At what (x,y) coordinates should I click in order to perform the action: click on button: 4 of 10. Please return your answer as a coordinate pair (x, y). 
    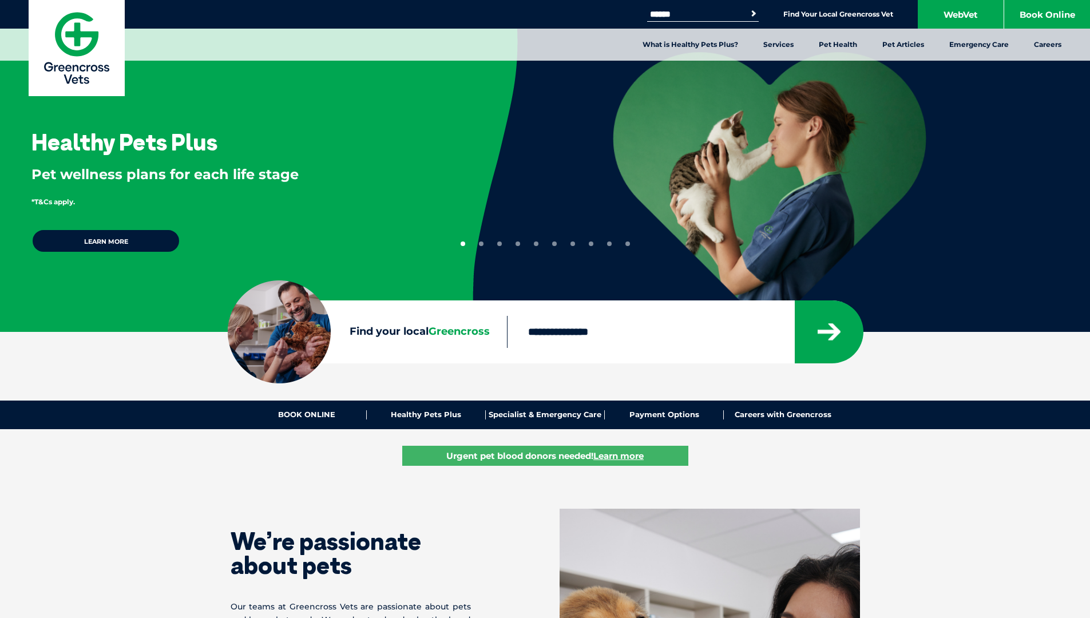
    Looking at the image, I should click on (518, 244).